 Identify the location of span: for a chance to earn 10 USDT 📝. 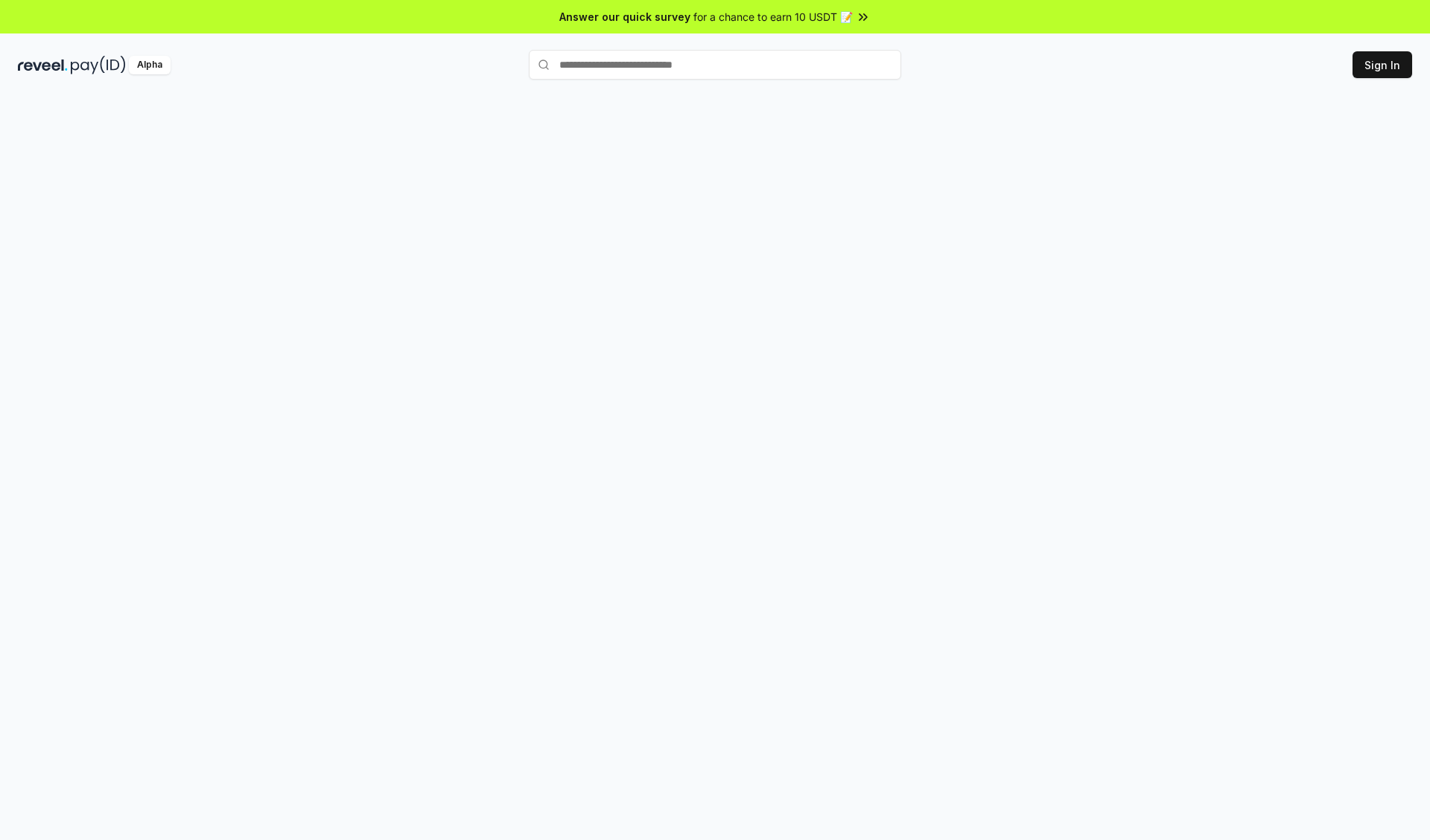
(772, 16).